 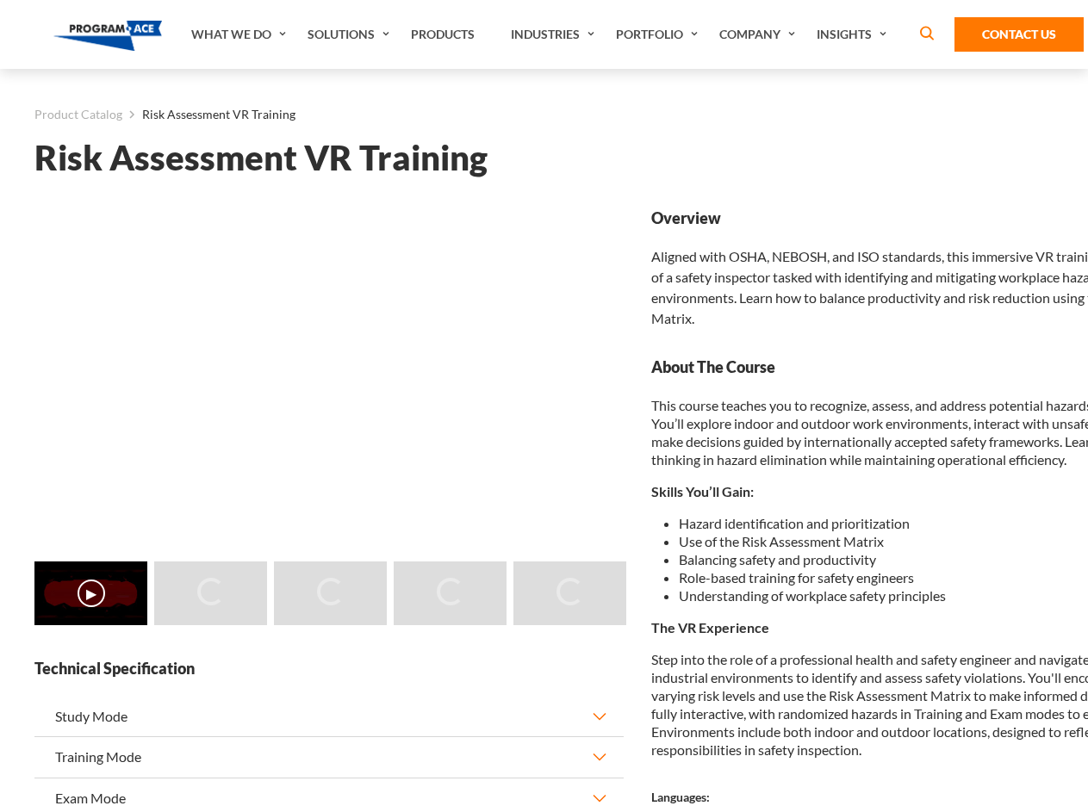 What do you see at coordinates (78, 115) in the screenshot?
I see `a: Product Catalog` at bounding box center [78, 115].